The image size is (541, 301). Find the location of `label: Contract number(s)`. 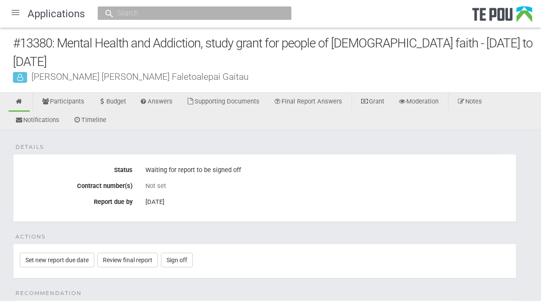

label: Contract number(s) is located at coordinates (76, 184).